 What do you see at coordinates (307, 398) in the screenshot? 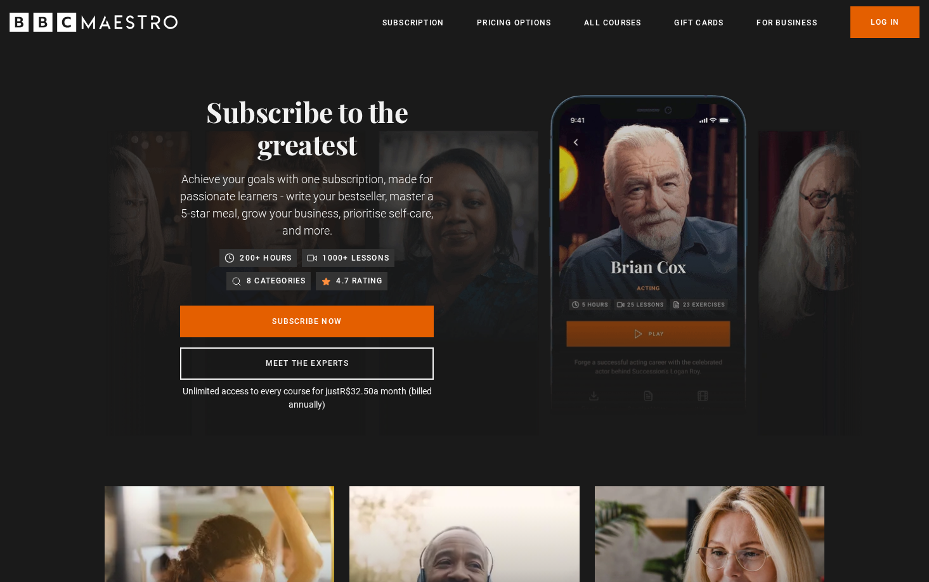
I see `p: Unlimited access to every course for just a month (billed annually)` at bounding box center [307, 398].